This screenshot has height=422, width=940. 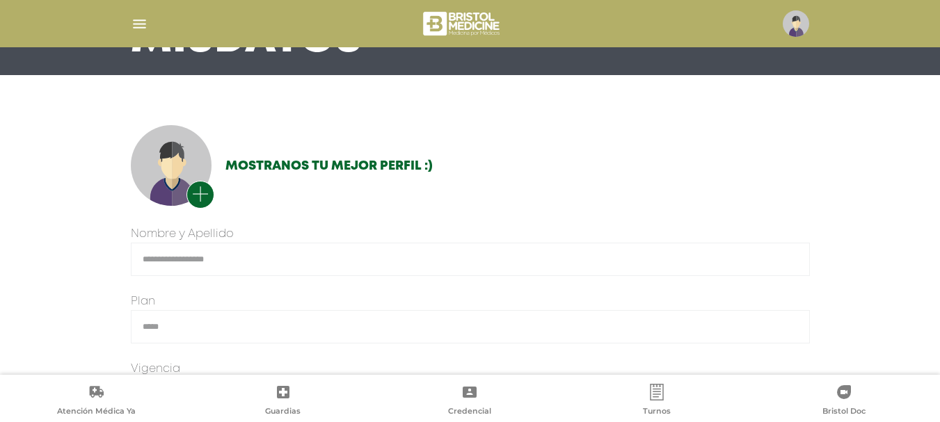 What do you see at coordinates (139, 24) in the screenshot?
I see `img: Cober_menu-lines-white.svg` at bounding box center [139, 24].